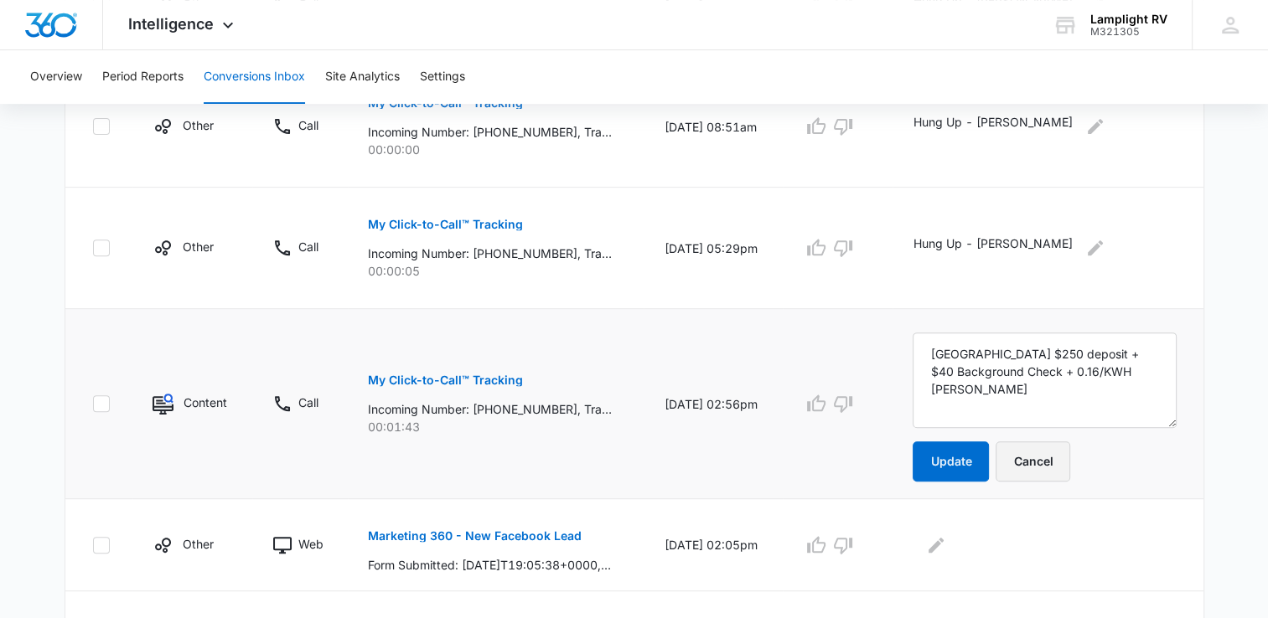 The height and width of the screenshot is (618, 1268). Describe the element at coordinates (1032, 462) in the screenshot. I see `button: Cancel` at that location.